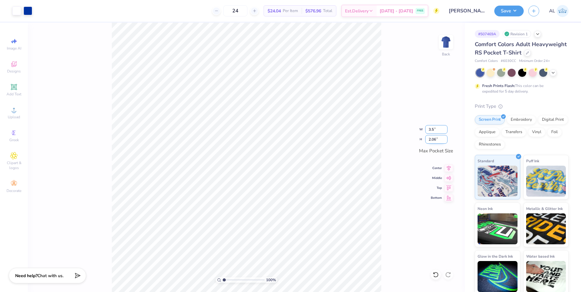 This screenshot has width=581, height=292. What do you see at coordinates (509, 11) in the screenshot?
I see `button: Save` at bounding box center [509, 11].